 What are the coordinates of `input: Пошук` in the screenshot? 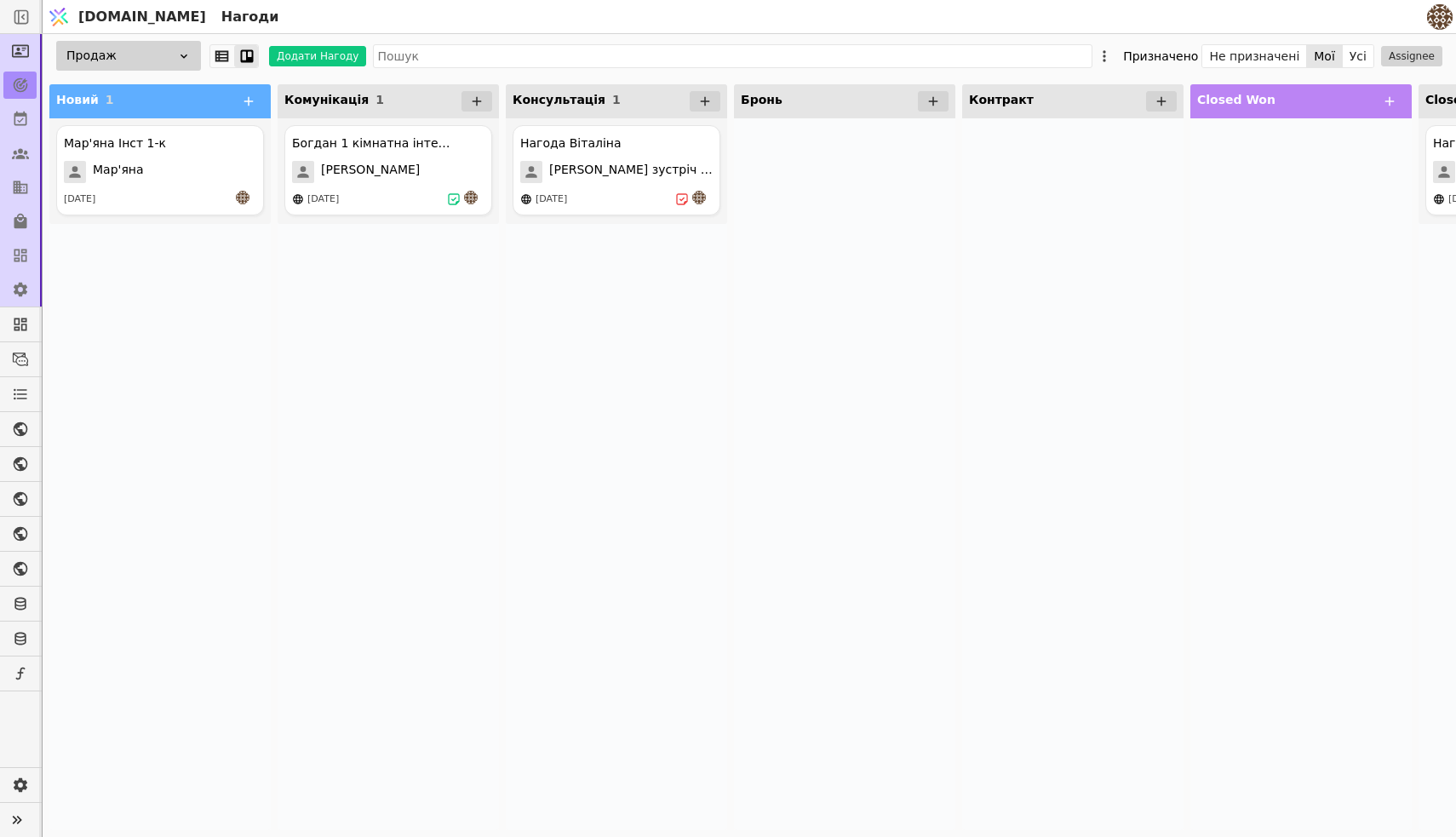 It's located at (732, 56).